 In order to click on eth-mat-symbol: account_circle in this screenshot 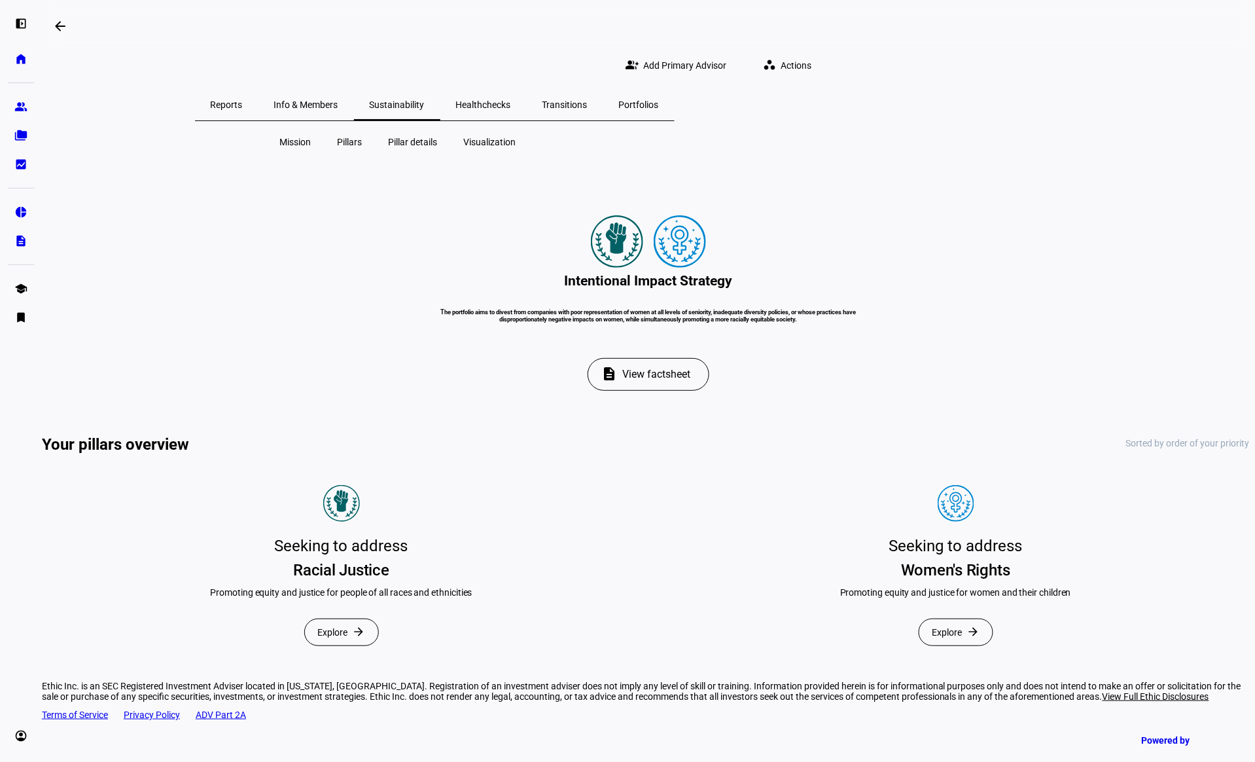, I will do `click(21, 736)`.